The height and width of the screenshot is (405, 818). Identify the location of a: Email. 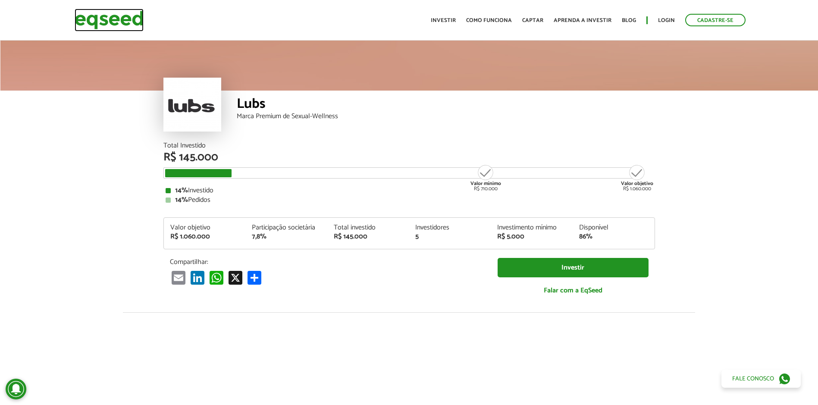
(178, 277).